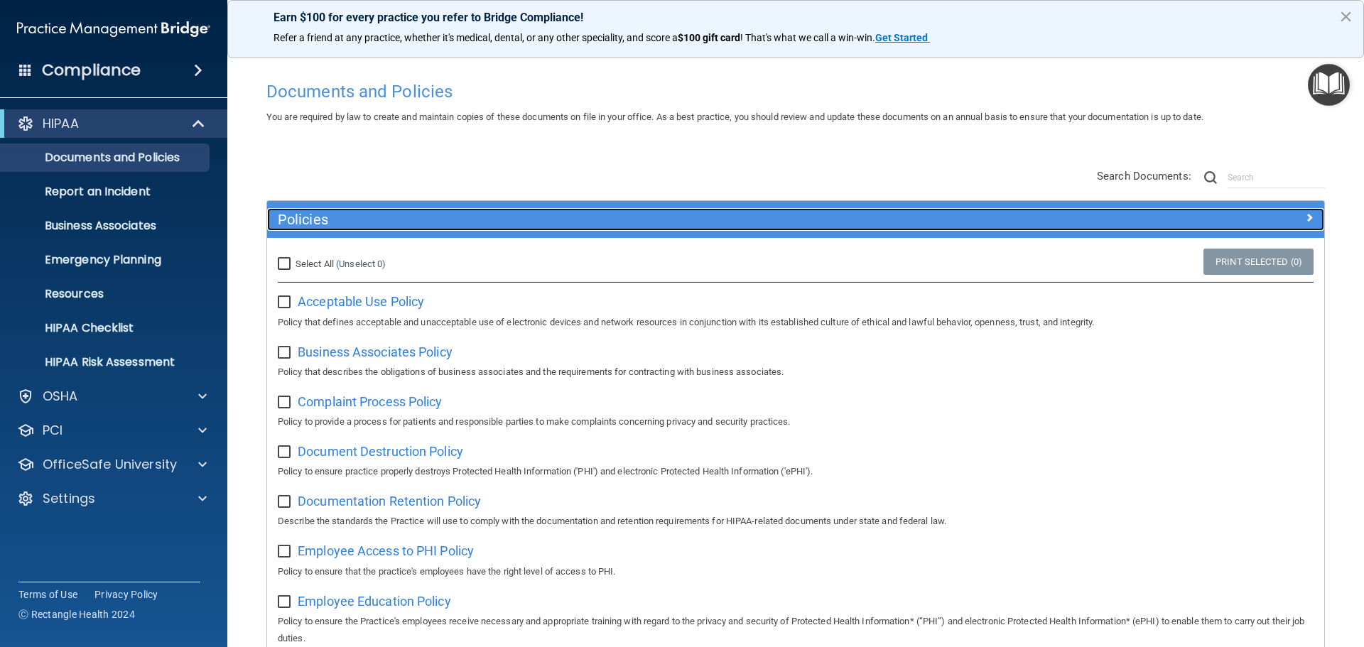  What do you see at coordinates (902, 38) in the screenshot?
I see `a: Get Started` at bounding box center [902, 38].